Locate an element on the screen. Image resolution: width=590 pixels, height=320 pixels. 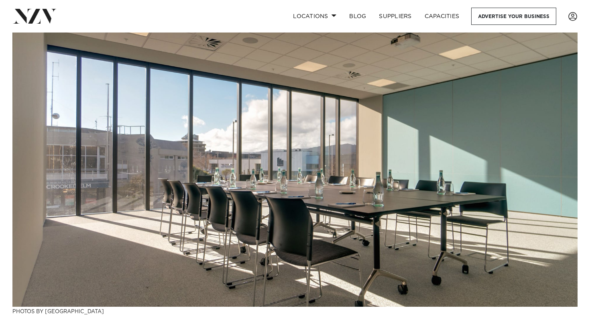
a: Locations is located at coordinates (315, 16).